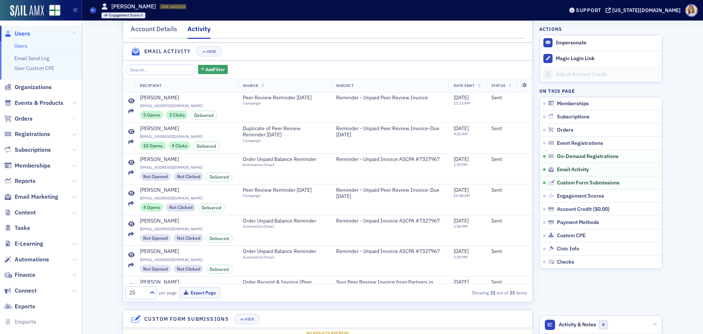 Image resolution: width=703 pixels, height=334 pixels. Describe the element at coordinates (29, 243) in the screenshot. I see `span: E-Learning` at that location.